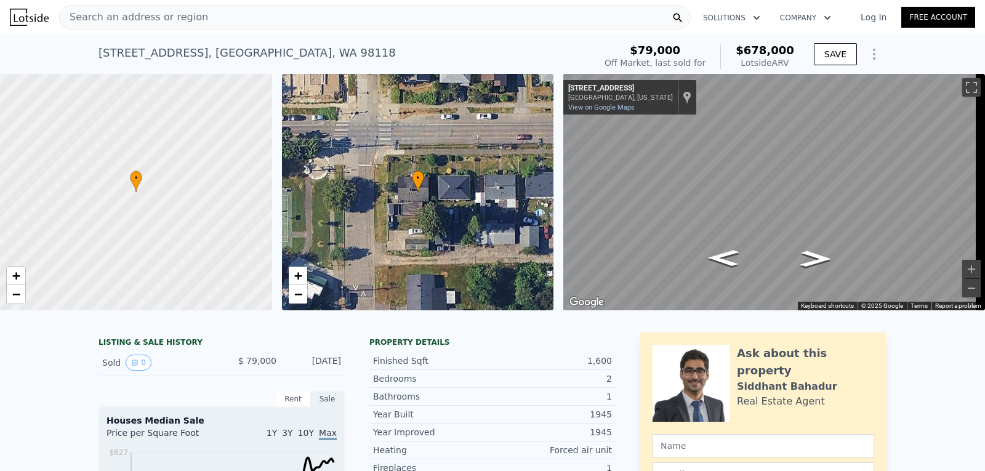 The width and height of the screenshot is (985, 471). What do you see at coordinates (764, 446) in the screenshot?
I see `input: Name` at bounding box center [764, 446].